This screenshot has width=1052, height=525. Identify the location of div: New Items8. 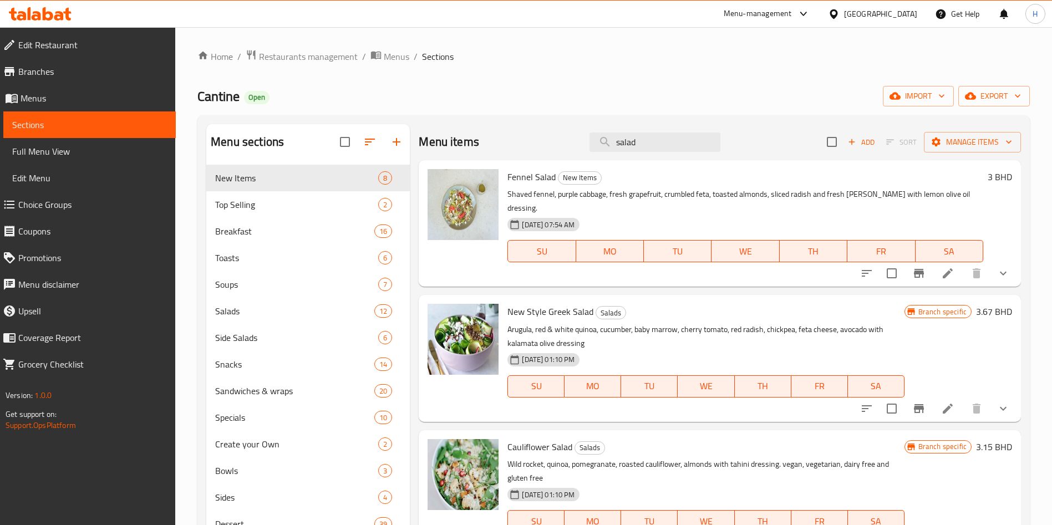
(308, 178).